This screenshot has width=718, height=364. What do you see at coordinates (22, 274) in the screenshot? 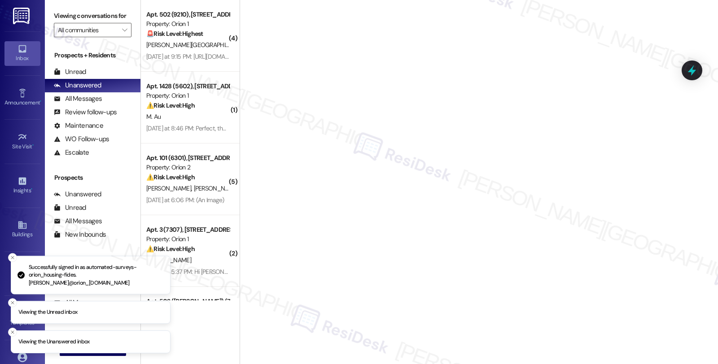
I see `a: Leads` at bounding box center [22, 274].